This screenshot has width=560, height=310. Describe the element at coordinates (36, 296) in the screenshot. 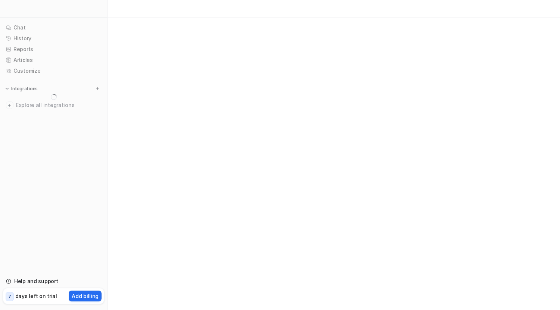

I see `p: days left on trial` at that location.